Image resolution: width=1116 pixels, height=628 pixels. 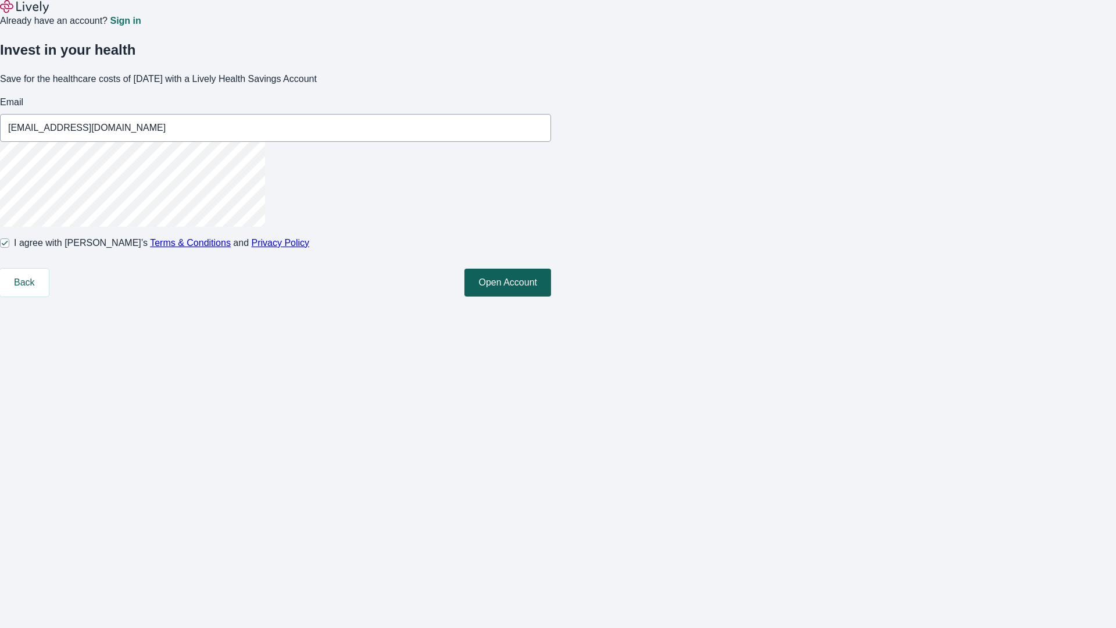 I want to click on a: Terms & Conditions, so click(x=190, y=242).